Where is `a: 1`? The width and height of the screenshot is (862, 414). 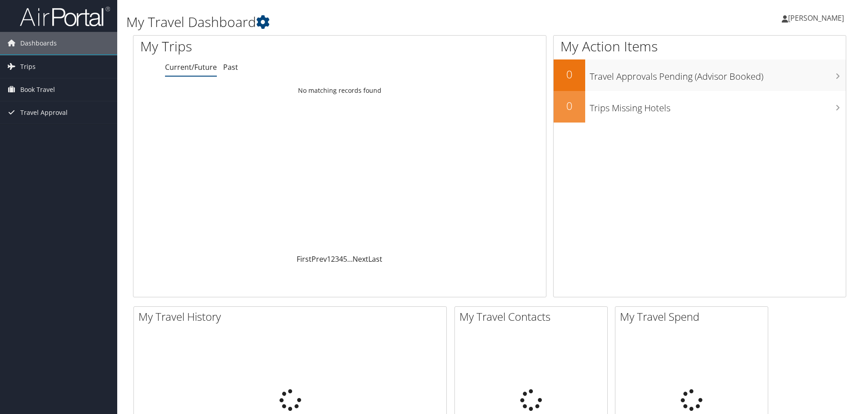 a: 1 is located at coordinates (328, 259).